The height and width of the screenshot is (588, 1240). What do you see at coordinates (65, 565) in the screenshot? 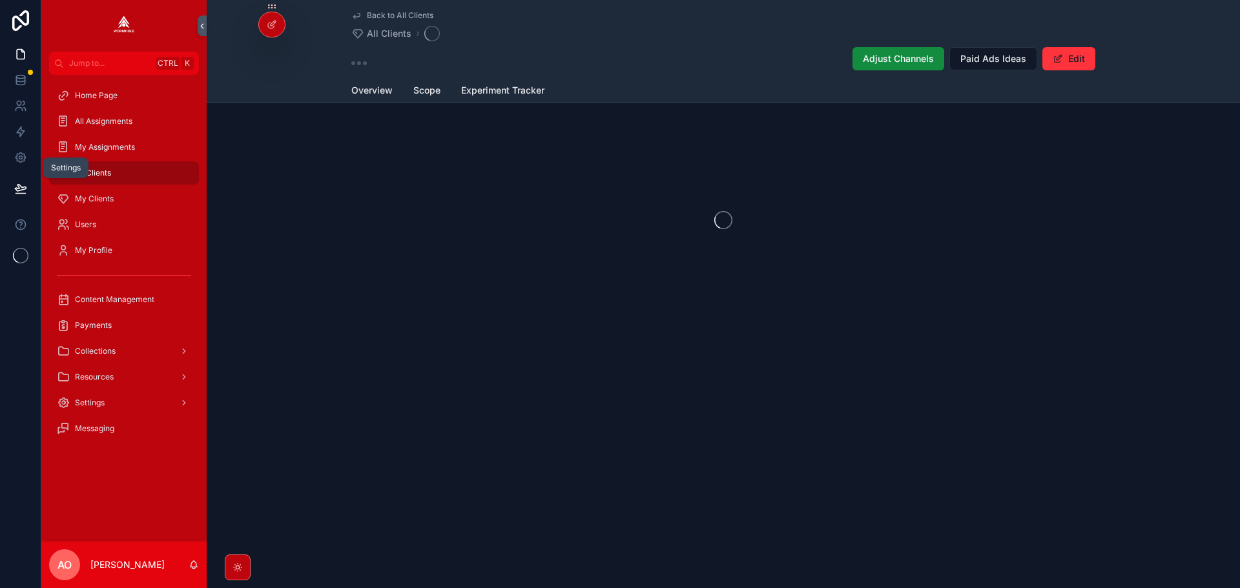
I see `span: AO` at bounding box center [65, 565].